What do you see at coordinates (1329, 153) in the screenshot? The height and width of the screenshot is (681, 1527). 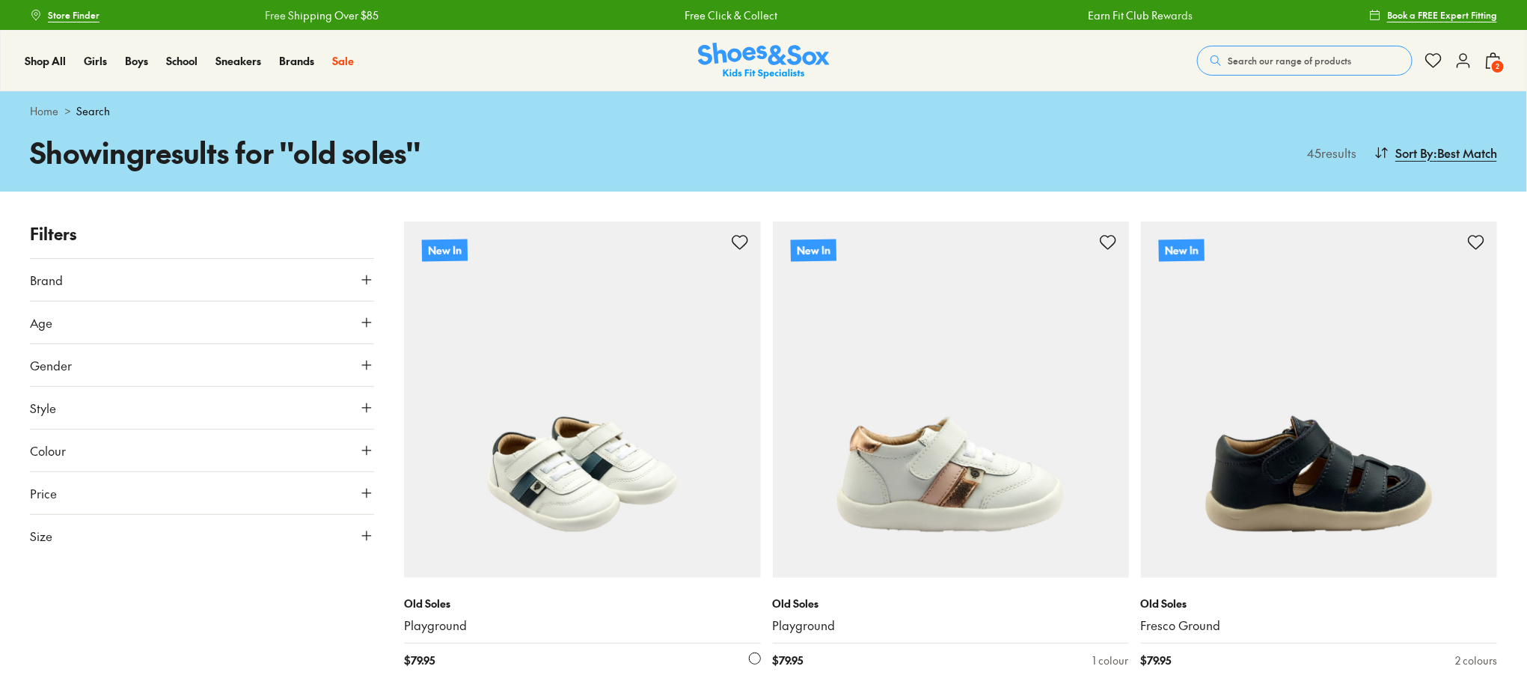 I see `p: 45 results` at bounding box center [1329, 153].